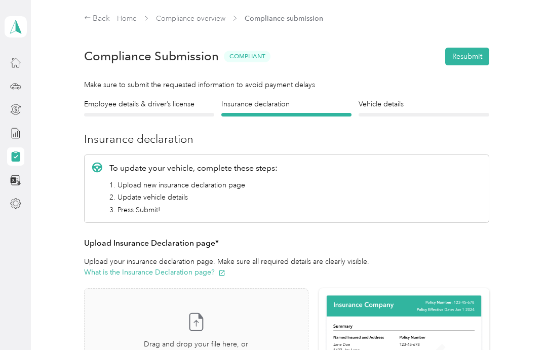 The image size is (547, 350). I want to click on button: What is the Insurance Declaration page?, so click(154, 272).